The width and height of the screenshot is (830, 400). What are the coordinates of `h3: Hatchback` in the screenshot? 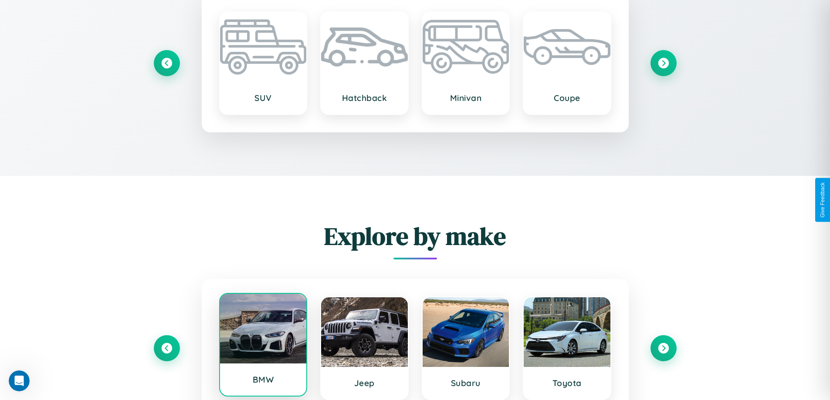 It's located at (364, 98).